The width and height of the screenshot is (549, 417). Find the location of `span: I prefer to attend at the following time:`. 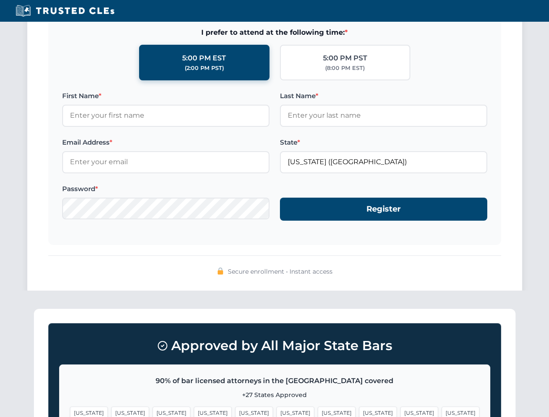

span: I prefer to attend at the following time: is located at coordinates (275, 33).